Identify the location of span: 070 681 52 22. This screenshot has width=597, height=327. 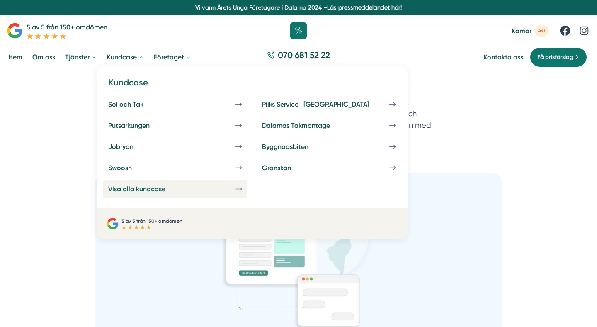
(304, 55).